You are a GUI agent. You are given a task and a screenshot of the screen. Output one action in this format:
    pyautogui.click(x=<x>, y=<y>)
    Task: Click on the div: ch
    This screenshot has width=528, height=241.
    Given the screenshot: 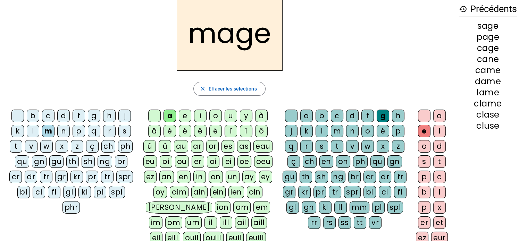 What is the action you would take?
    pyautogui.click(x=108, y=146)
    